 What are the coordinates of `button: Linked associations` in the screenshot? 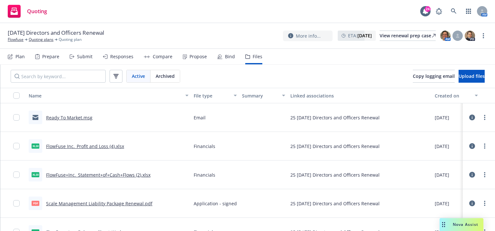 It's located at (360, 96).